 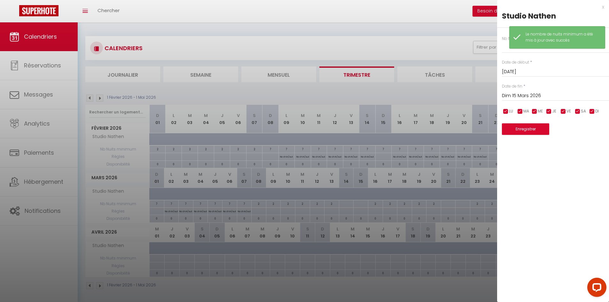 What do you see at coordinates (516, 62) in the screenshot?
I see `label: Date de début` at bounding box center [516, 62].